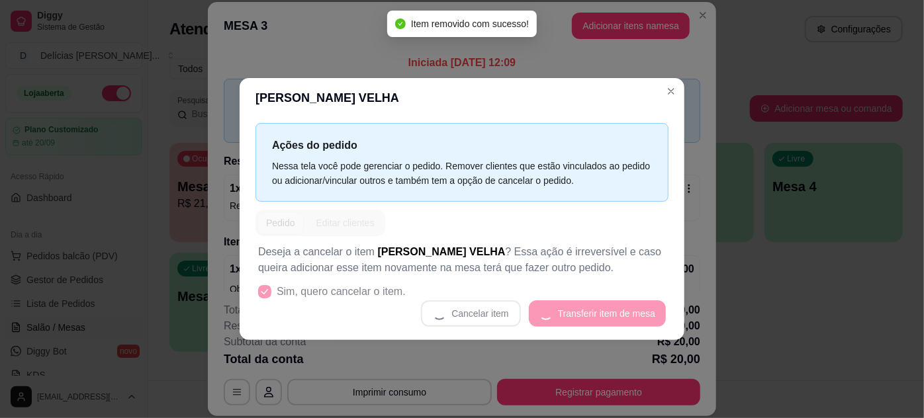 The height and width of the screenshot is (418, 924). I want to click on span: check-circle, so click(400, 24).